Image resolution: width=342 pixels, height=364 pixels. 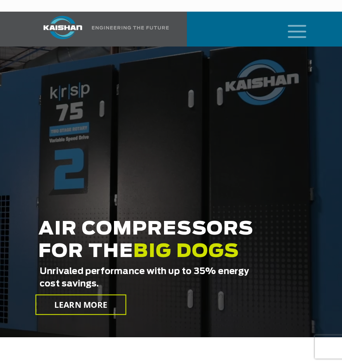 What do you see at coordinates (81, 305) in the screenshot?
I see `a: LEARN MORE` at bounding box center [81, 305].